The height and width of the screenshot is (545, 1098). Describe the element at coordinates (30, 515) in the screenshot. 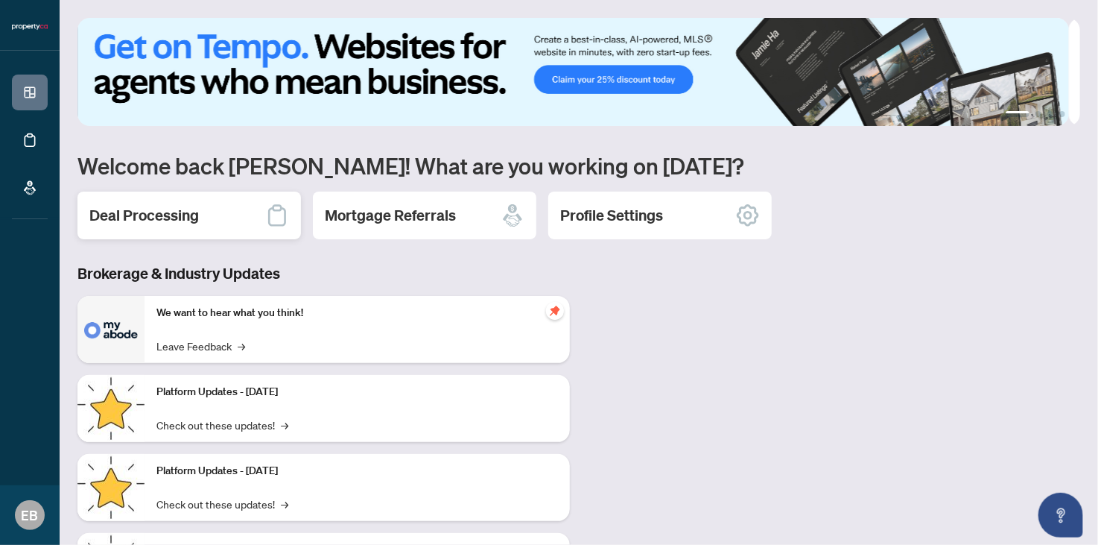

I see `span: EB` at that location.